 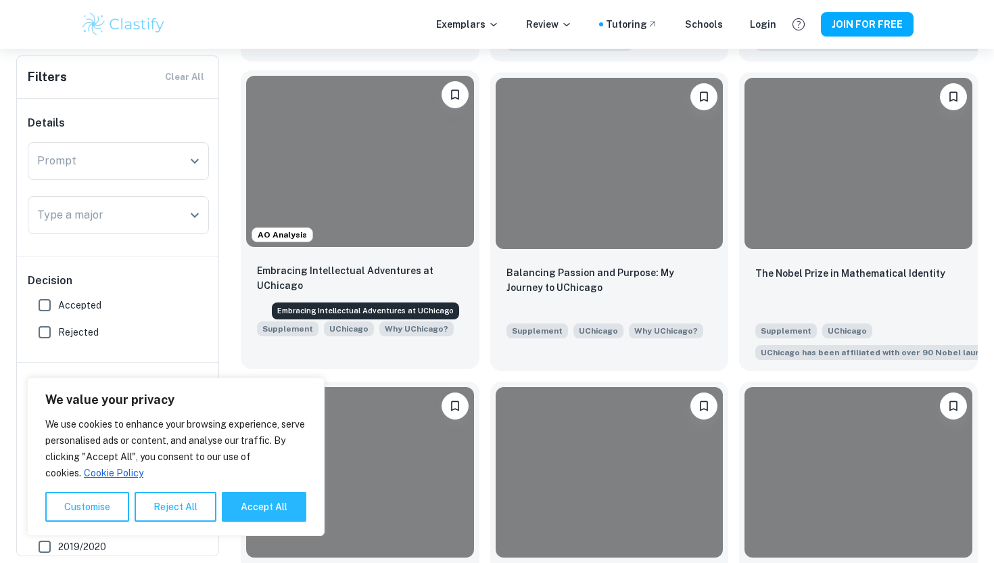 What do you see at coordinates (704, 24) in the screenshot?
I see `div: Schools` at bounding box center [704, 24].